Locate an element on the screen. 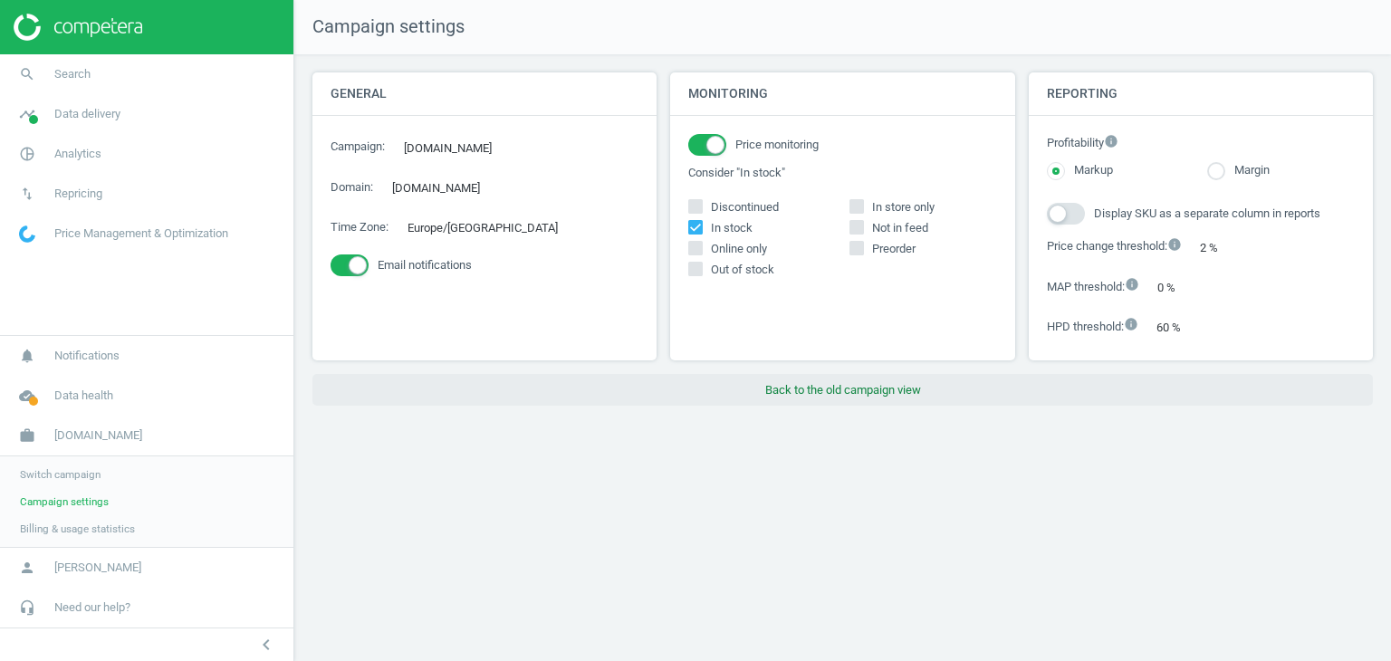 The image size is (1391, 661). i: notifications is located at coordinates (27, 356).